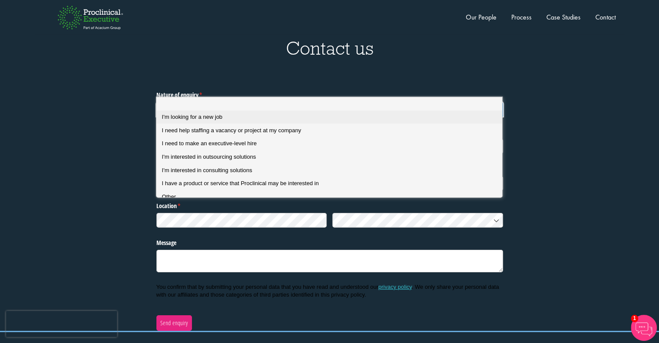 This screenshot has height=343, width=659. Describe the element at coordinates (174, 323) in the screenshot. I see `span: Send enquiry` at that location.